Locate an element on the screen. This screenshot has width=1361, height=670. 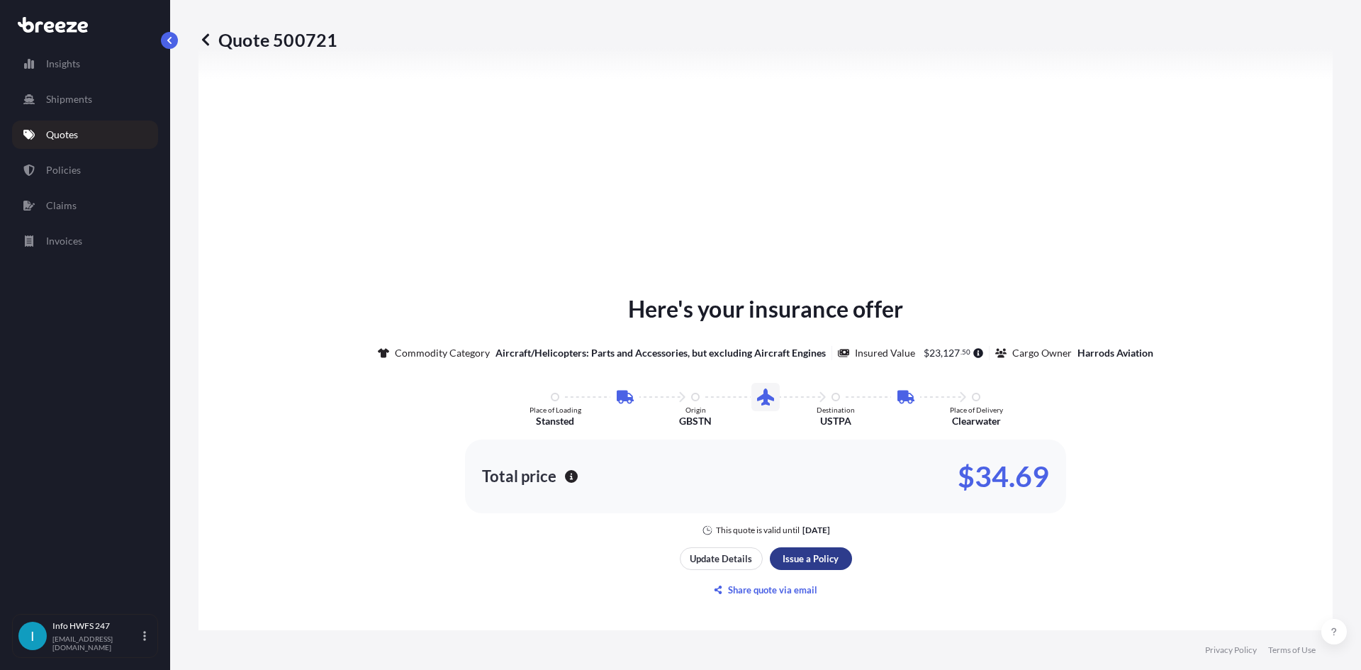
p: Update Details is located at coordinates (721, 558).